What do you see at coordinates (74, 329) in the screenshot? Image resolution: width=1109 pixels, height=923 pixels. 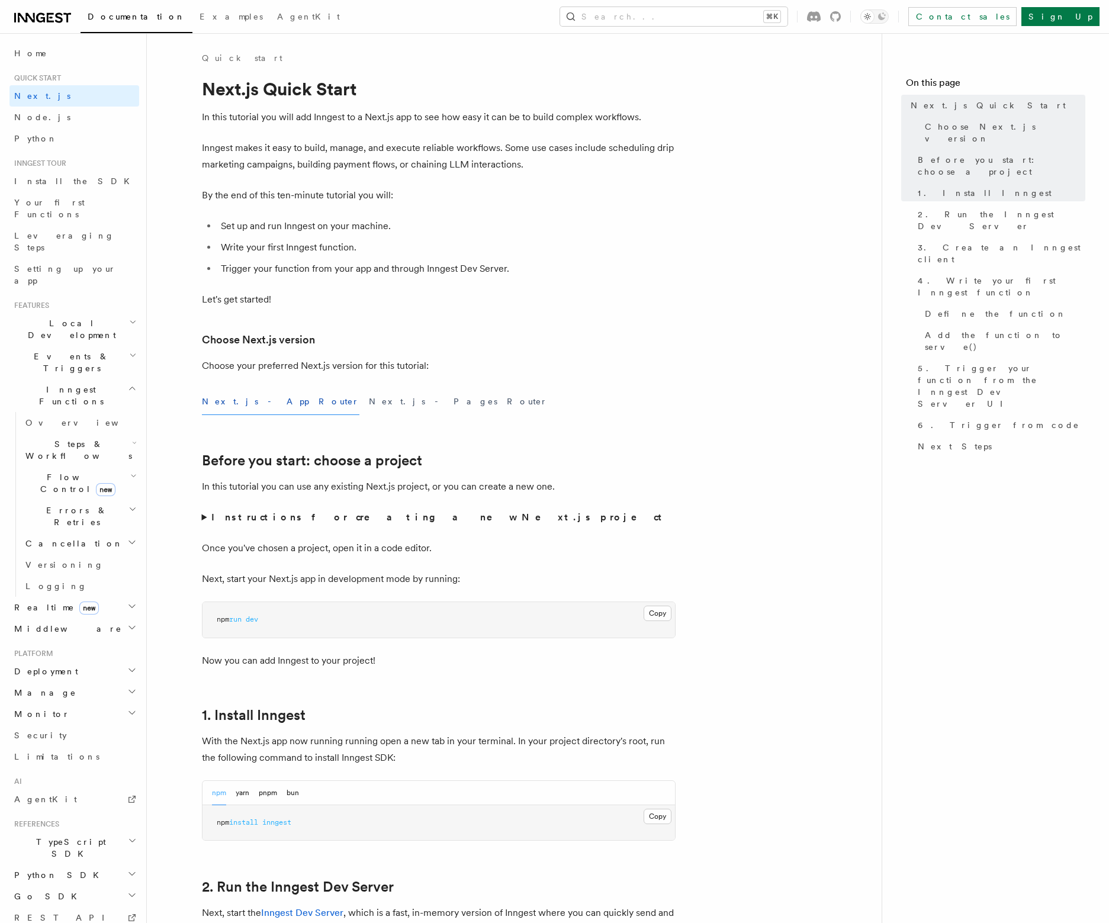 I see `button: Local Development` at bounding box center [74, 329].